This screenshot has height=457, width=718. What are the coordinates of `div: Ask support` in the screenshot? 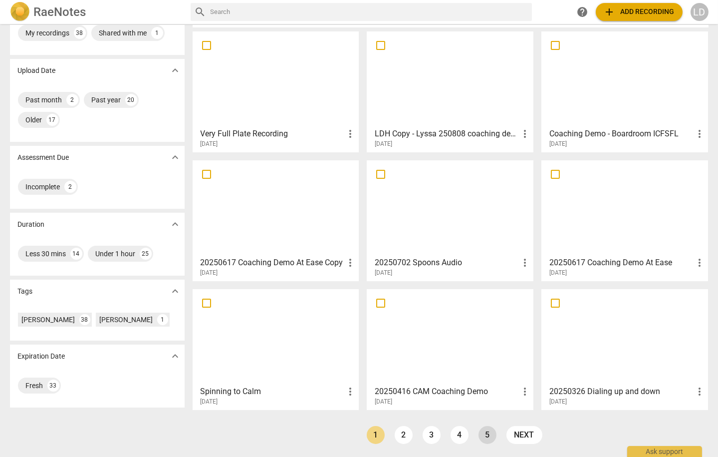 It's located at (665, 451).